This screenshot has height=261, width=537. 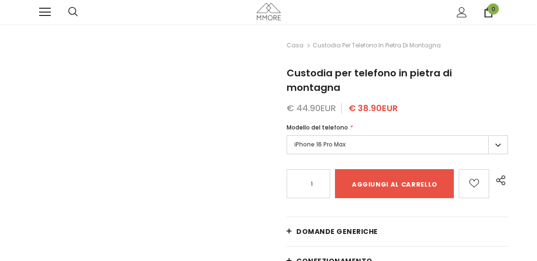 What do you see at coordinates (295, 45) in the screenshot?
I see `a: Casa` at bounding box center [295, 45].